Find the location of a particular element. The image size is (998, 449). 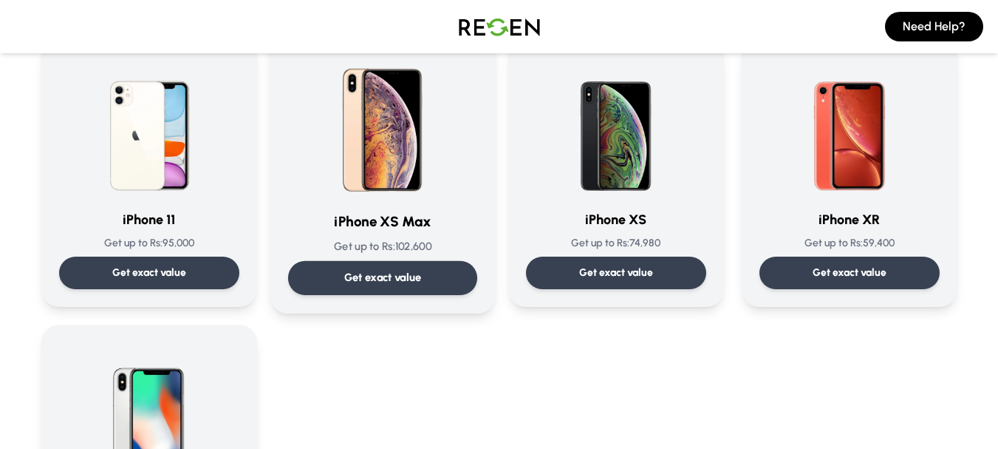

img: iPhone 11 is located at coordinates (149, 126).